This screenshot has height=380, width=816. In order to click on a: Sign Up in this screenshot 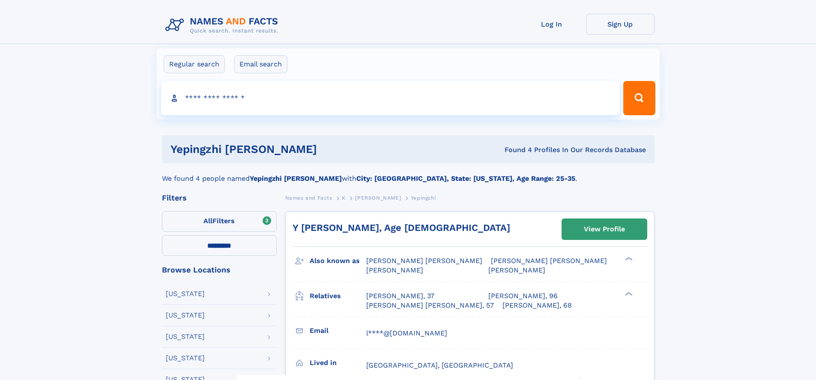, I will do `click(620, 24)`.